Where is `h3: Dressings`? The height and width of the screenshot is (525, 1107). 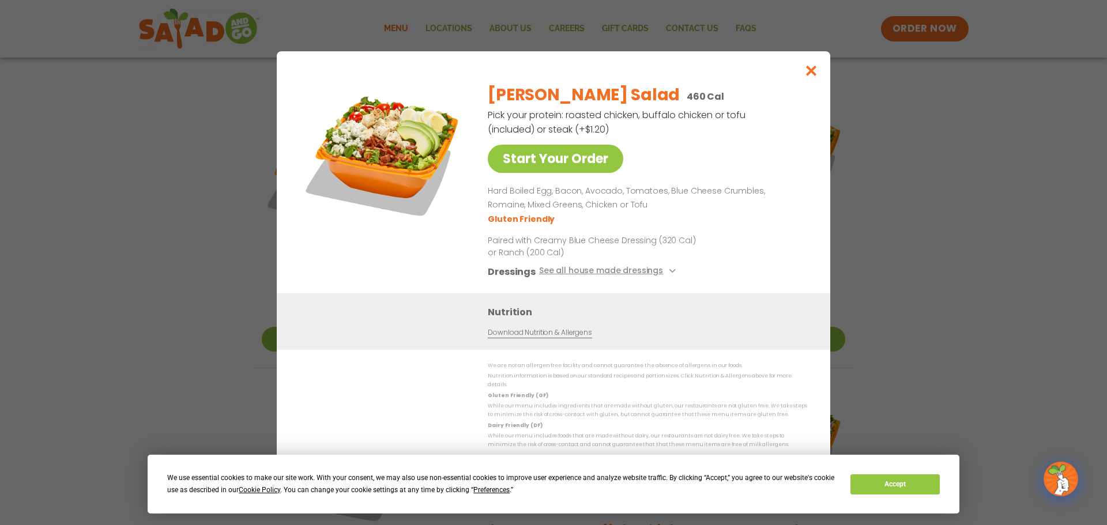
h3: Dressings is located at coordinates (512, 271).